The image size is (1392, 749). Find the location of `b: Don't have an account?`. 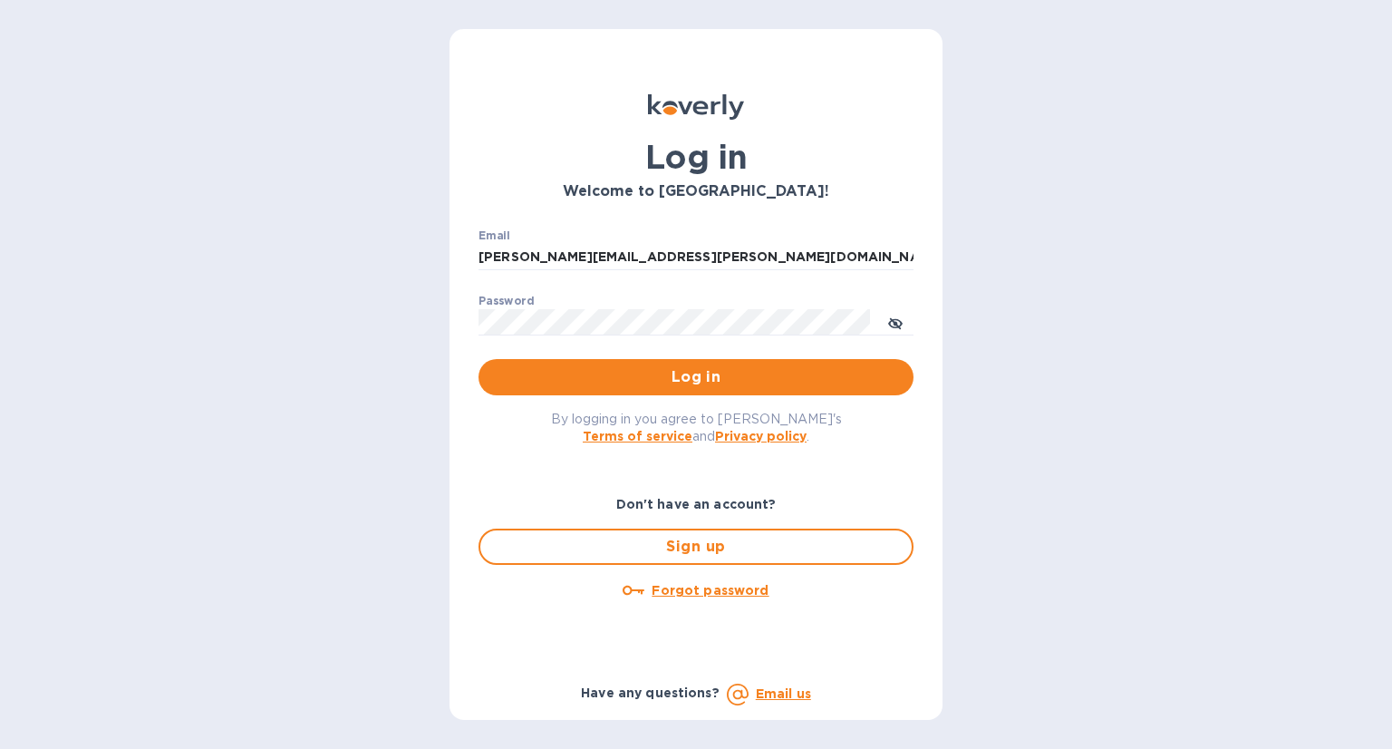

b: Don't have an account? is located at coordinates (696, 504).